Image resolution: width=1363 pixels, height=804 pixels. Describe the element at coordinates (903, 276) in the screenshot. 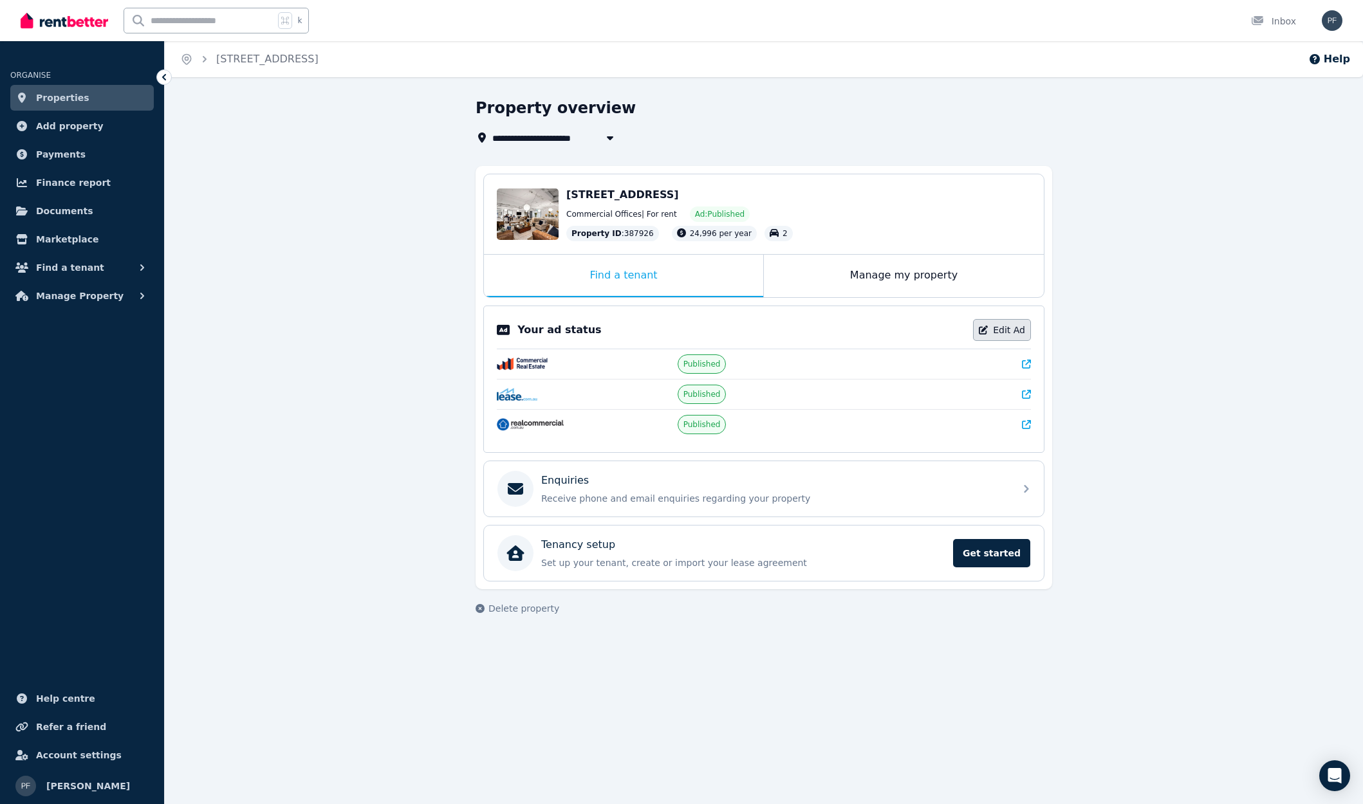

I see `div: Manage my property` at that location.